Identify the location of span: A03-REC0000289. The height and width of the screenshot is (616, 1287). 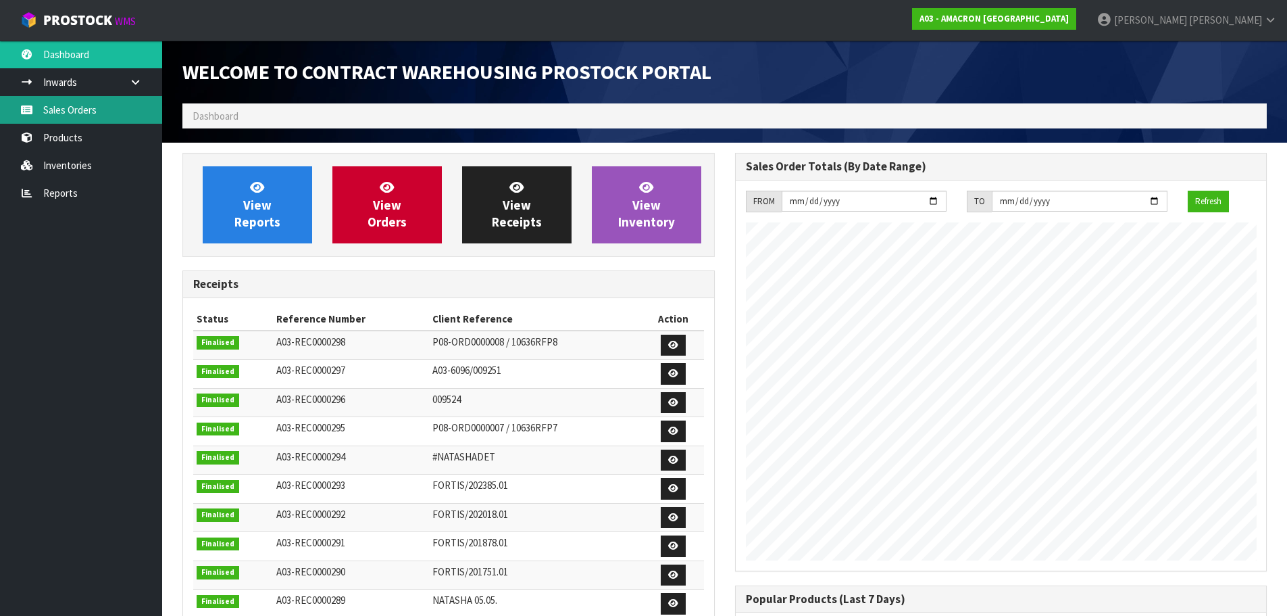
(311, 599).